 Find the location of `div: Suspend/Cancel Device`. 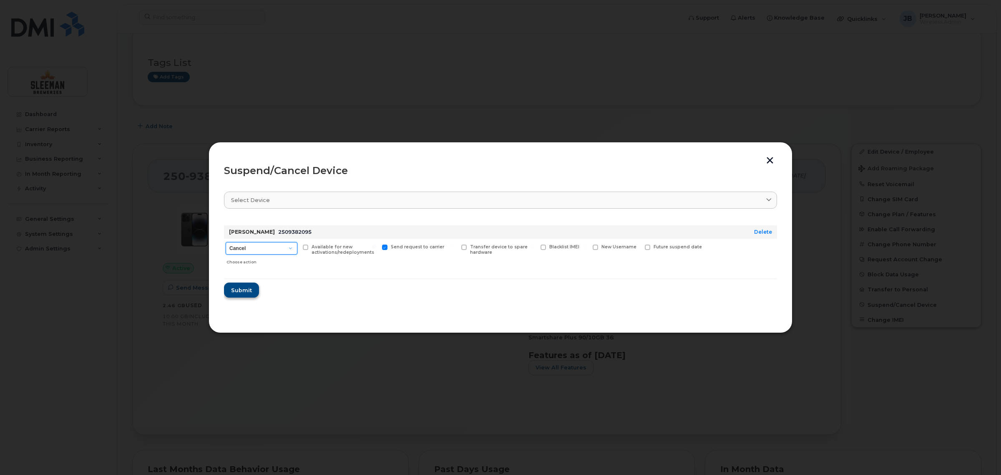

div: Suspend/Cancel Device is located at coordinates (501, 171).